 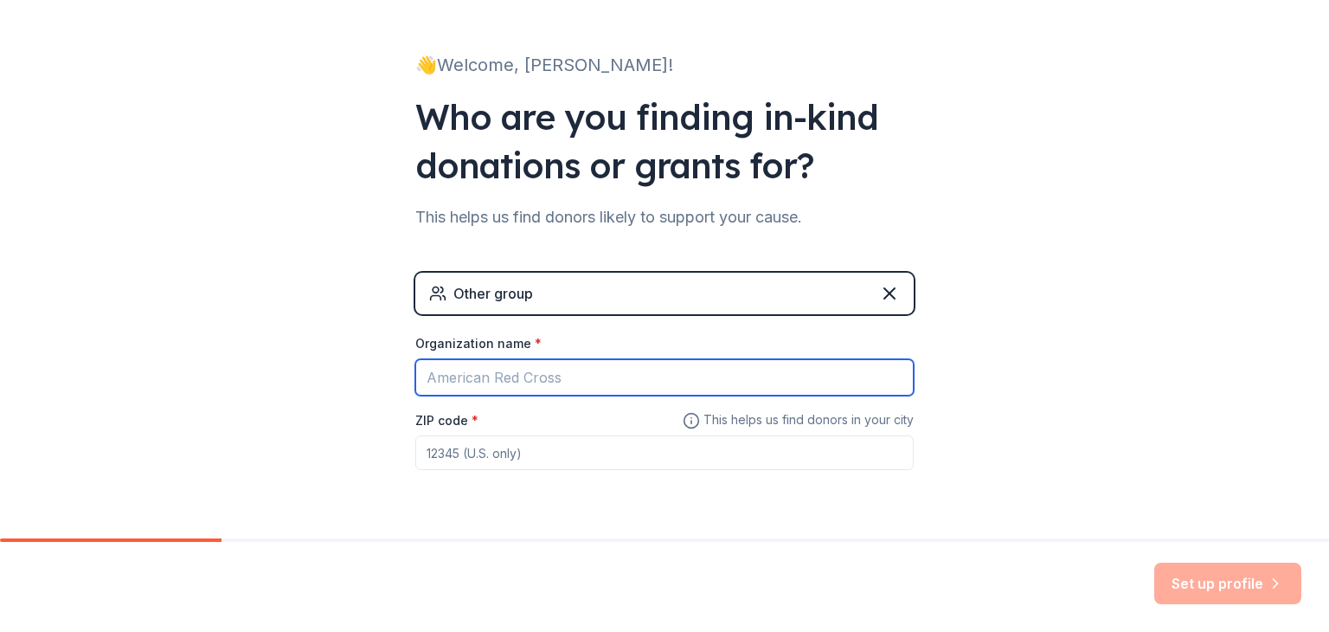 What do you see at coordinates (478, 343) in the screenshot?
I see `label: Organization name` at bounding box center [478, 343].